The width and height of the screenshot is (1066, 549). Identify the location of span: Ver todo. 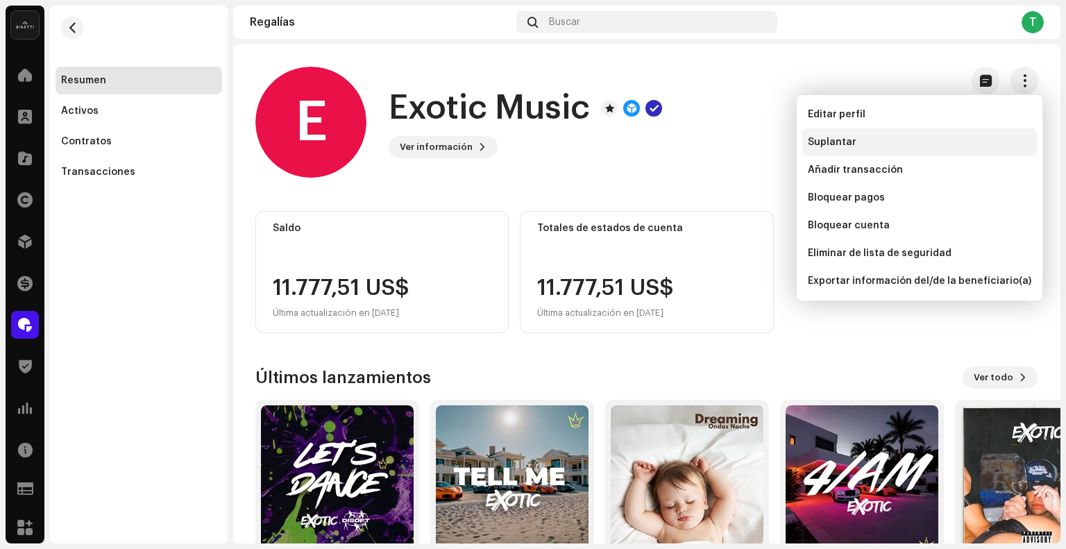
(993, 378).